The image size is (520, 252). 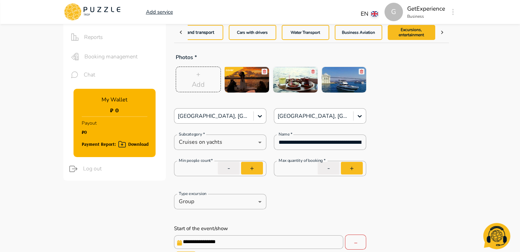 What do you see at coordinates (73, 169) in the screenshot?
I see `button: logout` at bounding box center [73, 169].